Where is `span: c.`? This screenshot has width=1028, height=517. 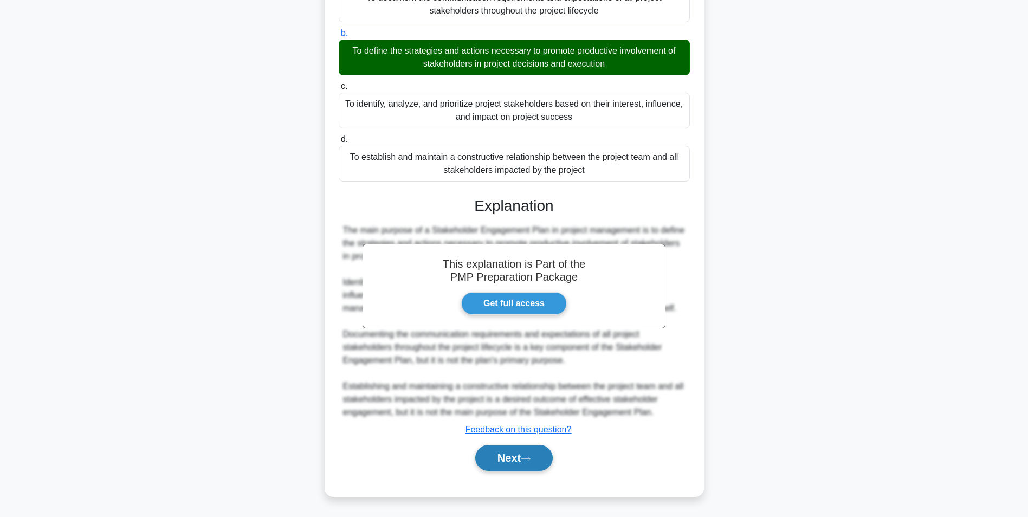
span: c. is located at coordinates (344, 86).